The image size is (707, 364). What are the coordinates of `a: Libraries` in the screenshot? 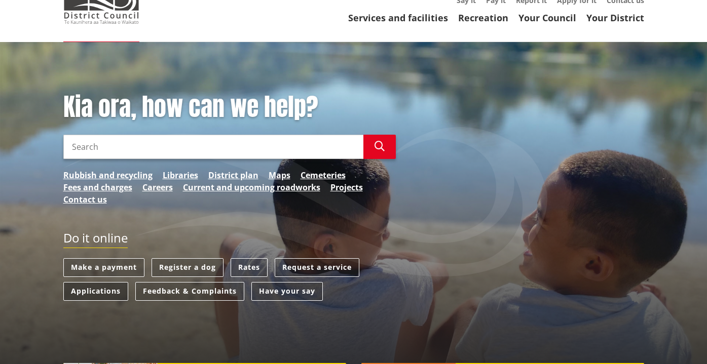 It's located at (180, 175).